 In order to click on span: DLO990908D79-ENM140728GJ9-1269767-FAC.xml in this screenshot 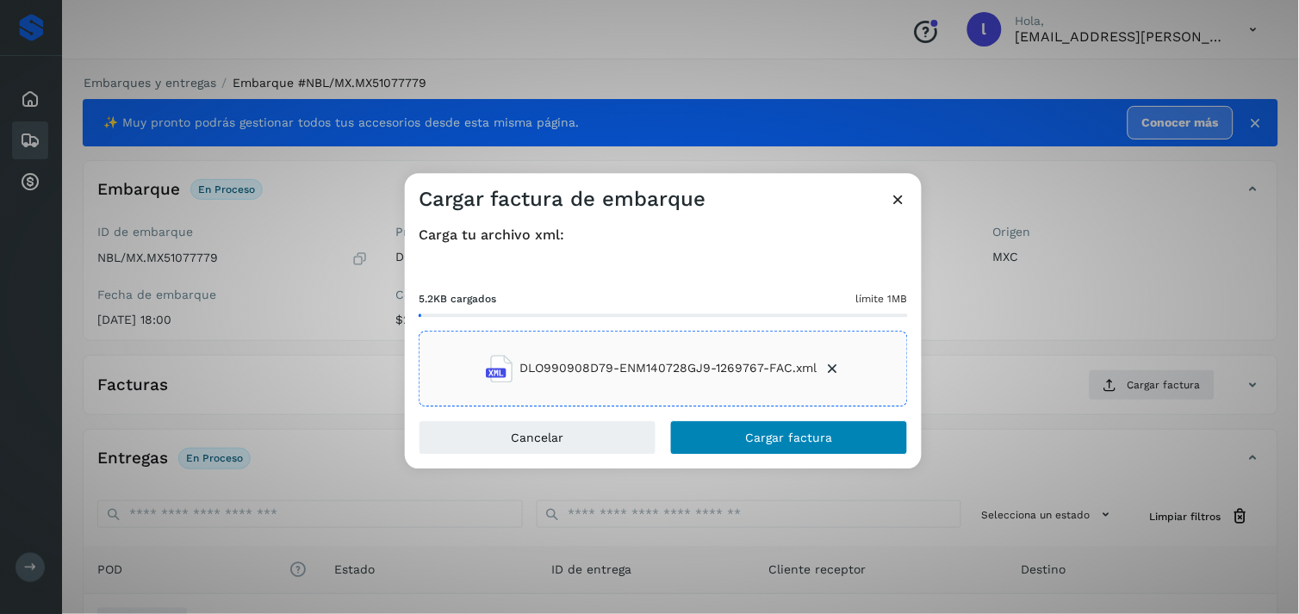, I will do `click(669, 369)`.